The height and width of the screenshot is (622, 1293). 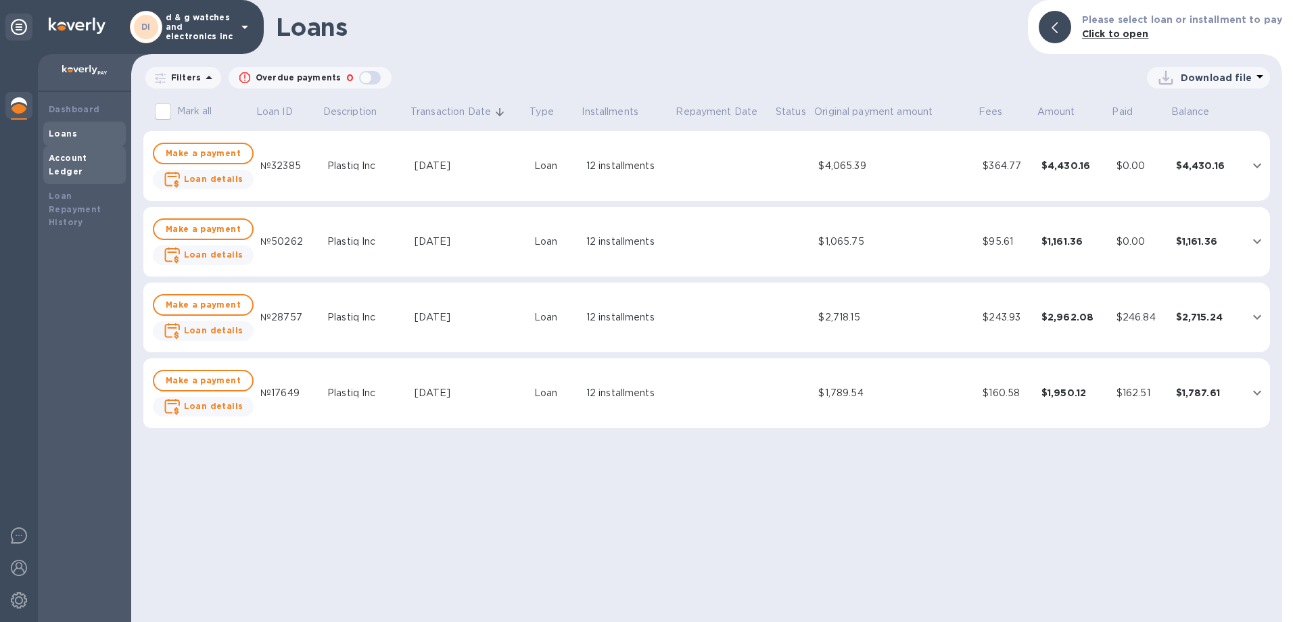 What do you see at coordinates (283, 112) in the screenshot?
I see `span: Loan ID` at bounding box center [283, 112].